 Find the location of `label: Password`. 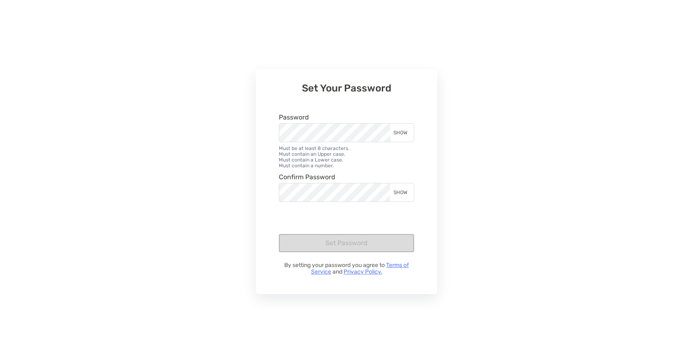

label: Password is located at coordinates (294, 117).